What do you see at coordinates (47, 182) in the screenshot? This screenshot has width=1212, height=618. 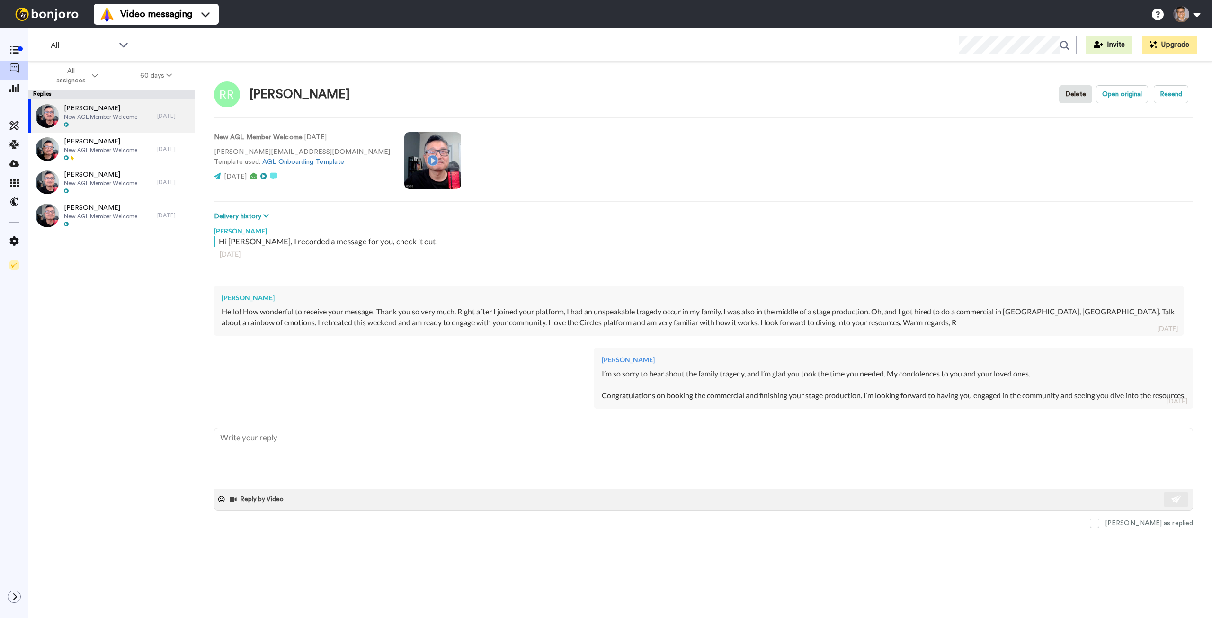 I see `img: faec18ea-af50-4331-b093-55ccb2440da7-thumb.jpg` at bounding box center [47, 182].